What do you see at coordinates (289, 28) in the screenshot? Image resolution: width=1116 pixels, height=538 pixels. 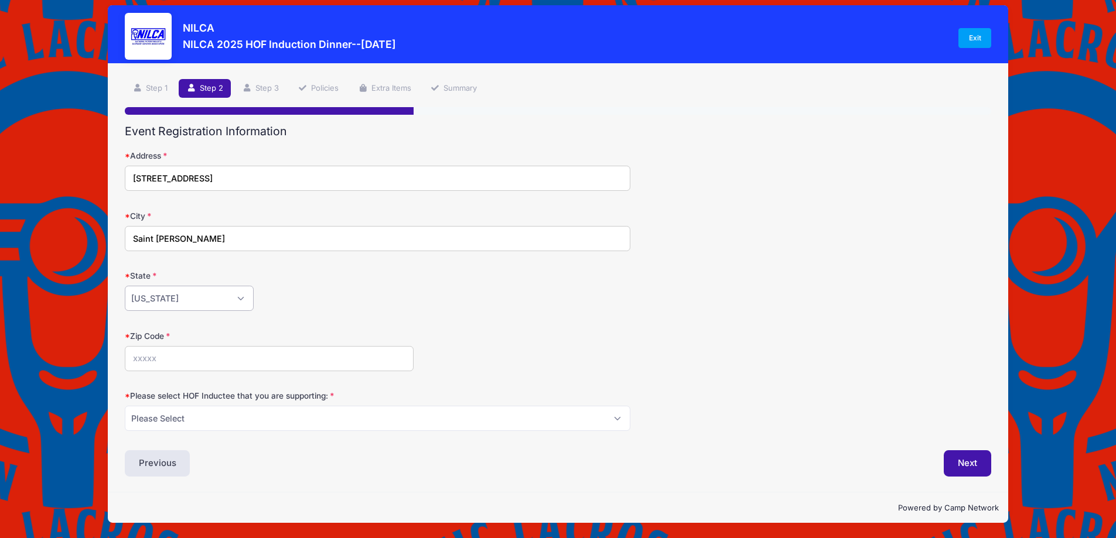 I see `h3: NILCA` at bounding box center [289, 28].